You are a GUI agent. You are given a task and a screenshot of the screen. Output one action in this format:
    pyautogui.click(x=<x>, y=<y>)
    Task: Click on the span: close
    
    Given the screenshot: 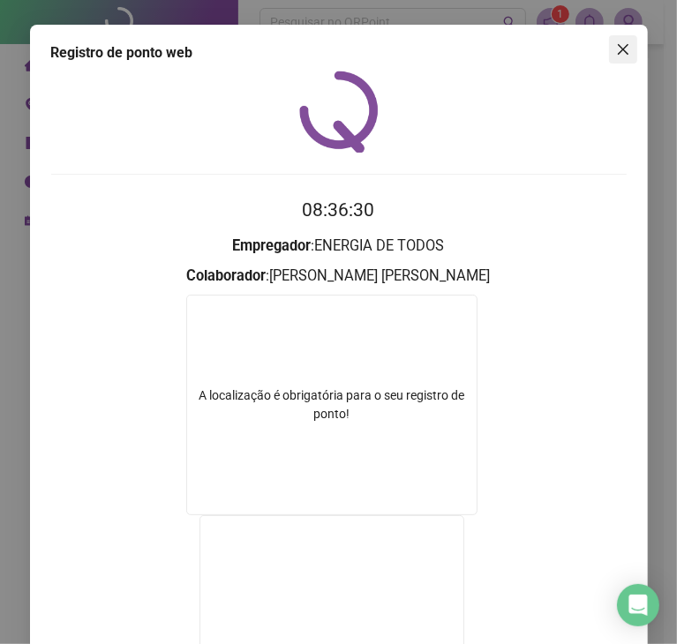 What is the action you would take?
    pyautogui.click(x=623, y=49)
    